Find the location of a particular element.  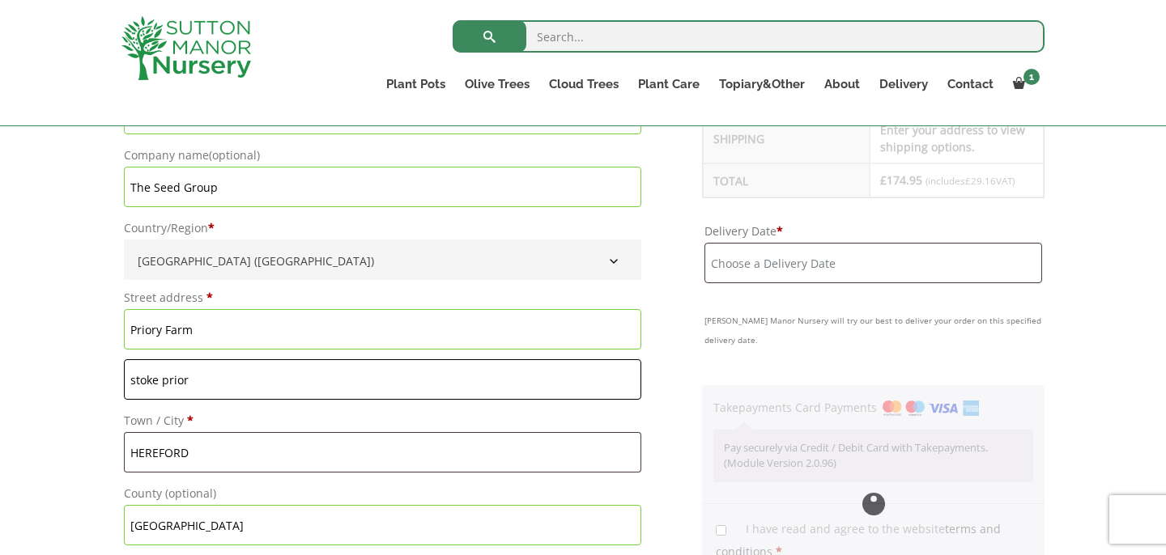

span: 1 is located at coordinates (1031, 77).